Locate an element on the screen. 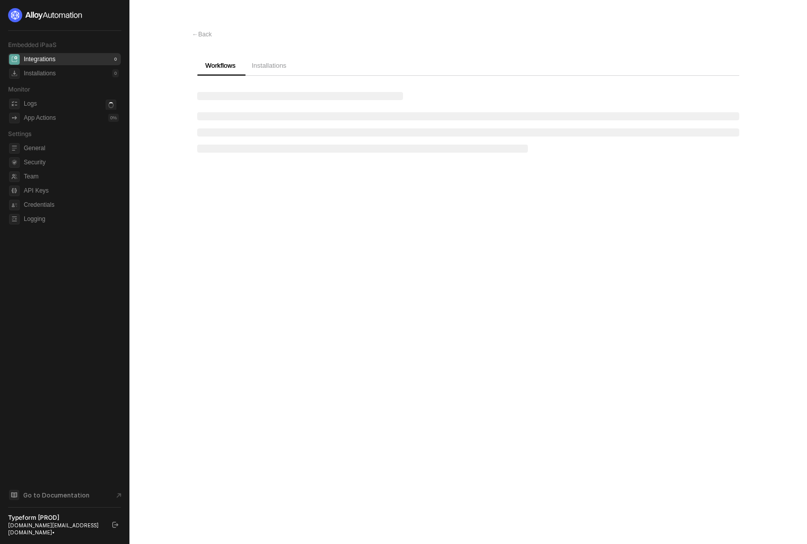  a: Knowledge Base is located at coordinates (65, 495).